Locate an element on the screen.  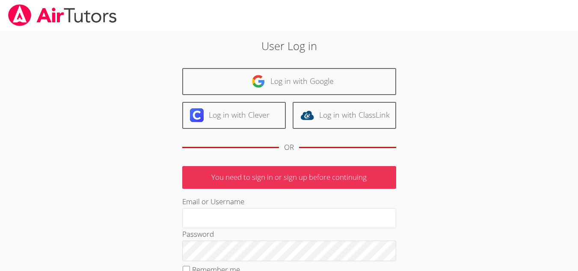
p: You need to sign in or sign up before continuing is located at coordinates (289, 177).